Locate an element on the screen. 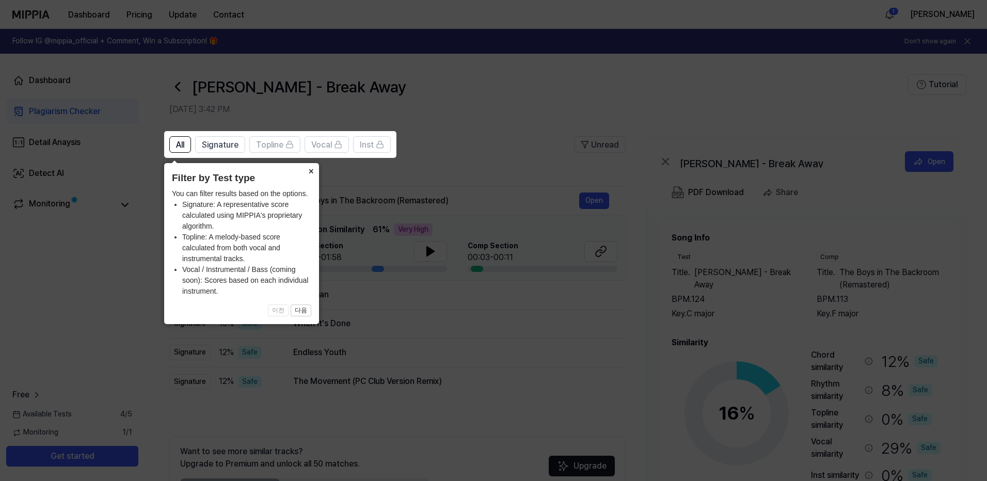 This screenshot has width=987, height=481. button: 다음 is located at coordinates (301, 311).